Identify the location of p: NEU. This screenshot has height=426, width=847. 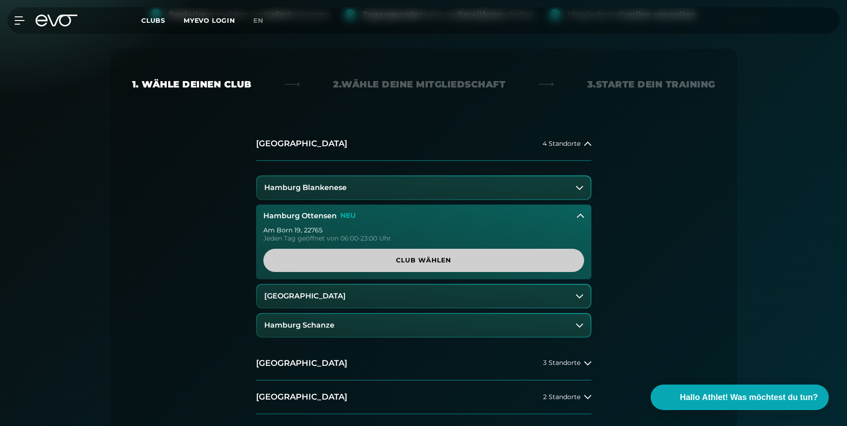
(348, 215).